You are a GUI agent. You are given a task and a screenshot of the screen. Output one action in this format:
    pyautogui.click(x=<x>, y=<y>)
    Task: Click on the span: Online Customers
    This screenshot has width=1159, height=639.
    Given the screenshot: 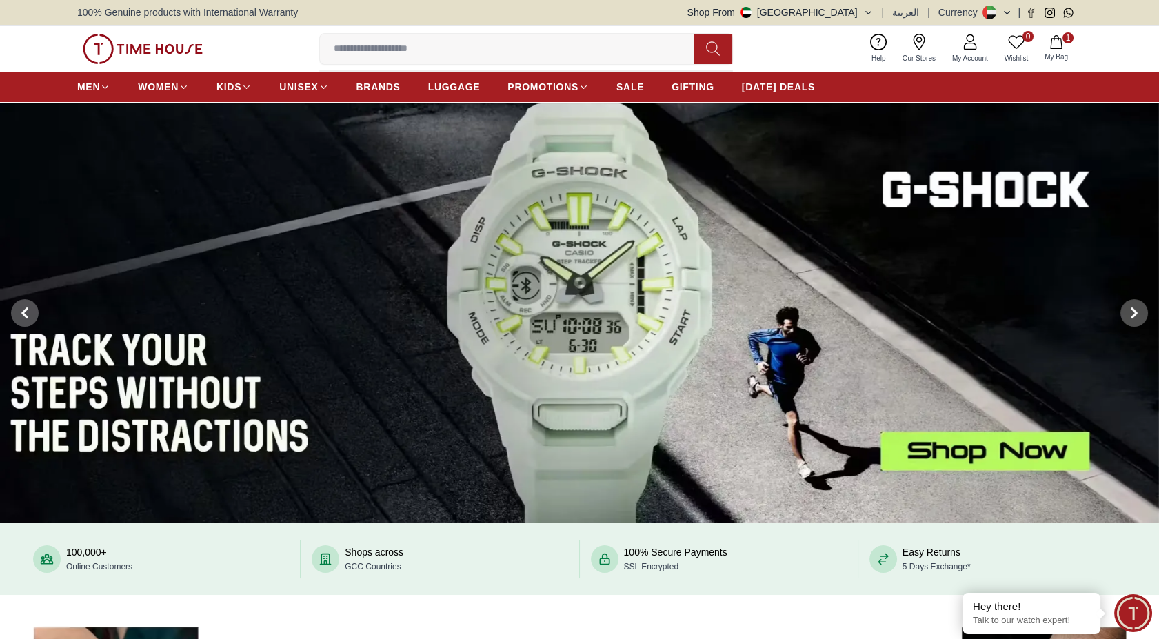 What is the action you would take?
    pyautogui.click(x=99, y=567)
    